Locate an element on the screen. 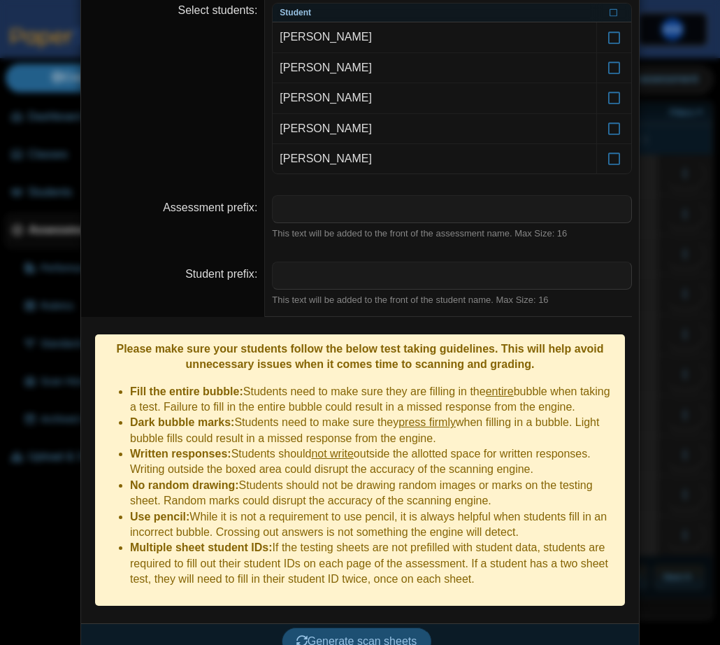  li: Students need to make sure they when filling in a bubble. Light bubble fills could result in a mi... is located at coordinates (374, 430).